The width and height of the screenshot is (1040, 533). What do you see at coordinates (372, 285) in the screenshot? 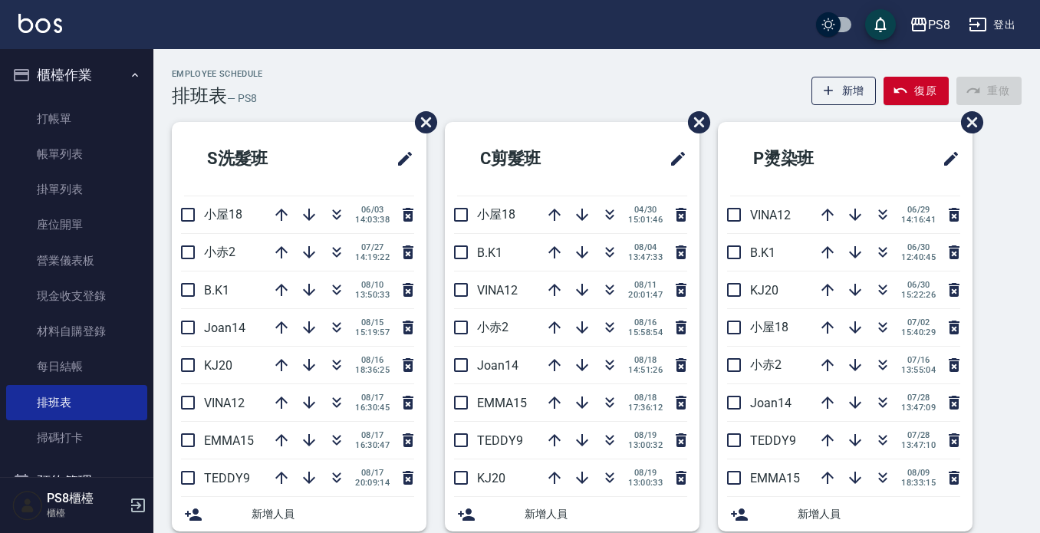
I see `span: 08/10` at bounding box center [372, 285].